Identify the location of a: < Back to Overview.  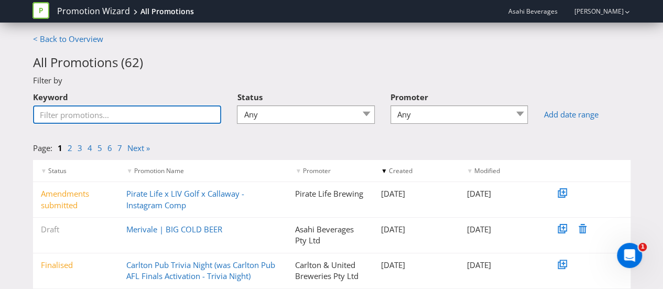
(68, 39).